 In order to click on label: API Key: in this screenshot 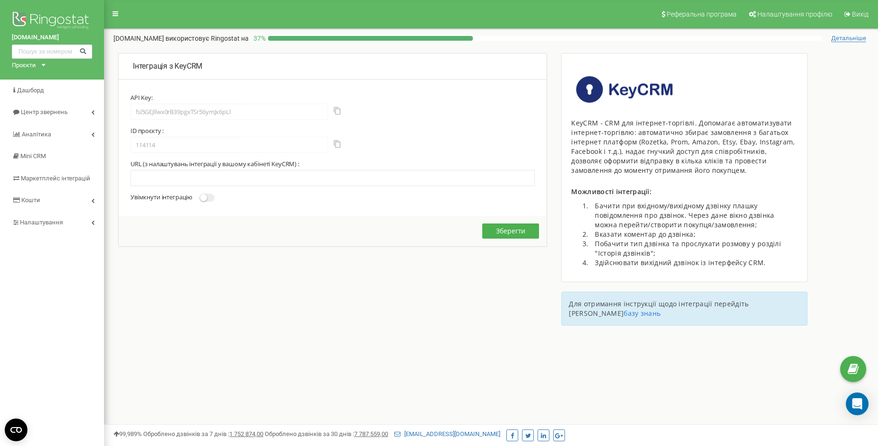, I will do `click(141, 97)`.